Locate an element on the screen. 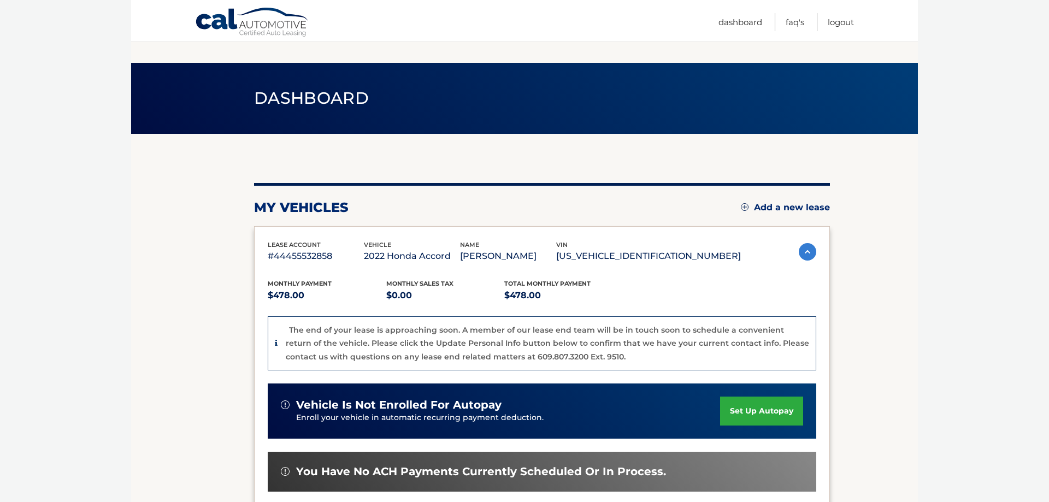 This screenshot has width=1049, height=502. span: You have no ACH payments currently scheduled or in process. is located at coordinates (481, 472).